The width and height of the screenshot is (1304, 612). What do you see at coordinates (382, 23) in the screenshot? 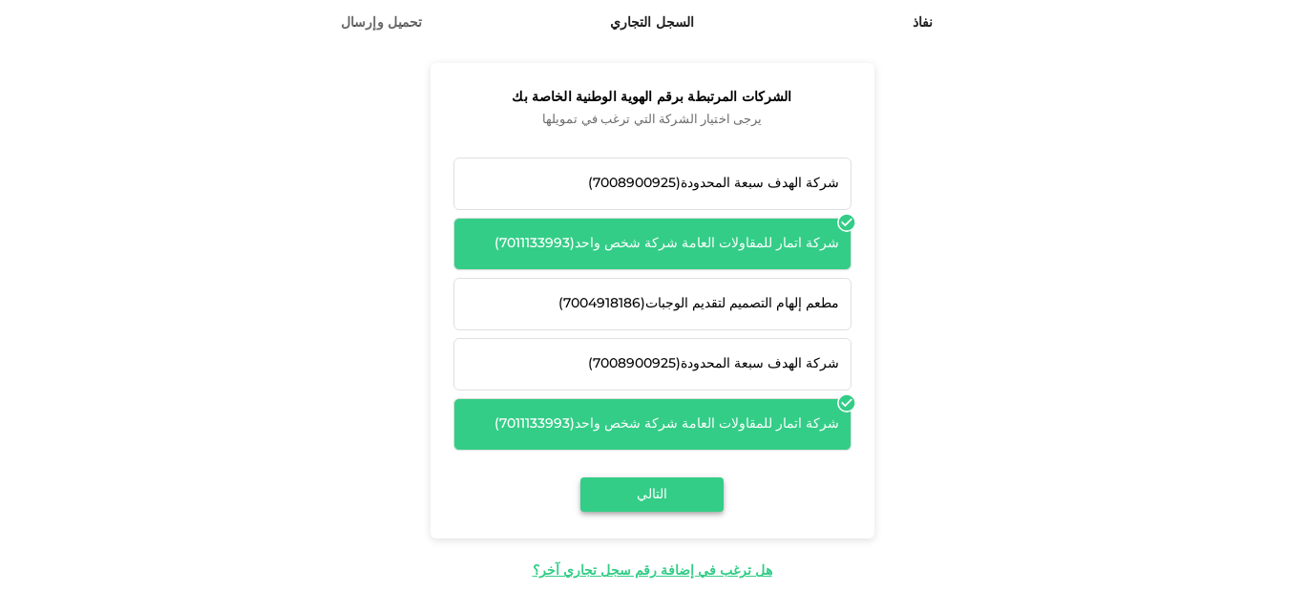
I see `span: تحميل وإرسال` at bounding box center [382, 23].